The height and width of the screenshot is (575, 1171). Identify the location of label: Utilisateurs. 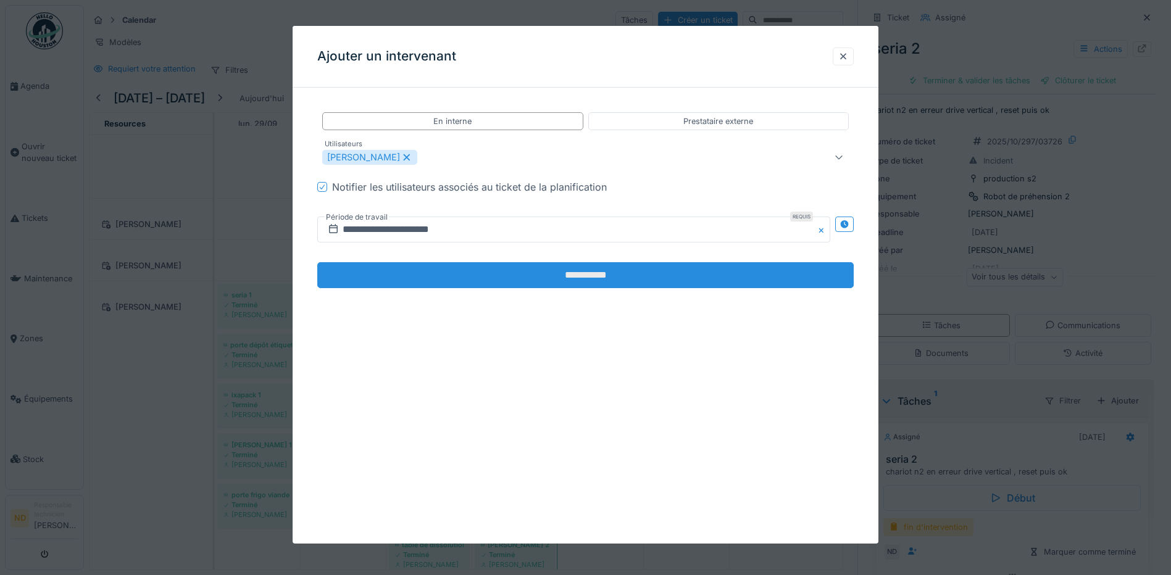
(343, 144).